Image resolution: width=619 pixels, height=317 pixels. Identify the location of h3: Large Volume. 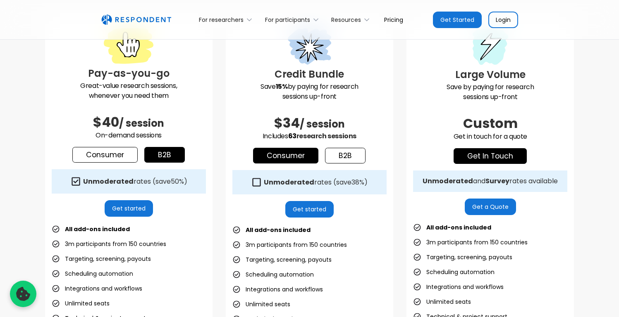
(490, 75).